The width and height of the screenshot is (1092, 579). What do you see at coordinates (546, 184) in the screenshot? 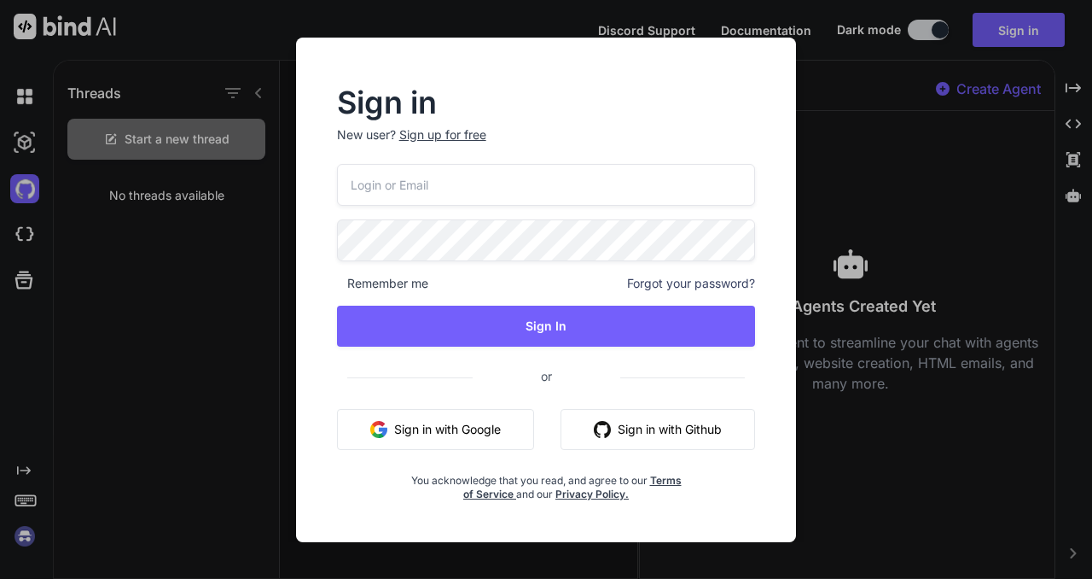
I see `input: Login or Email` at bounding box center [546, 184].